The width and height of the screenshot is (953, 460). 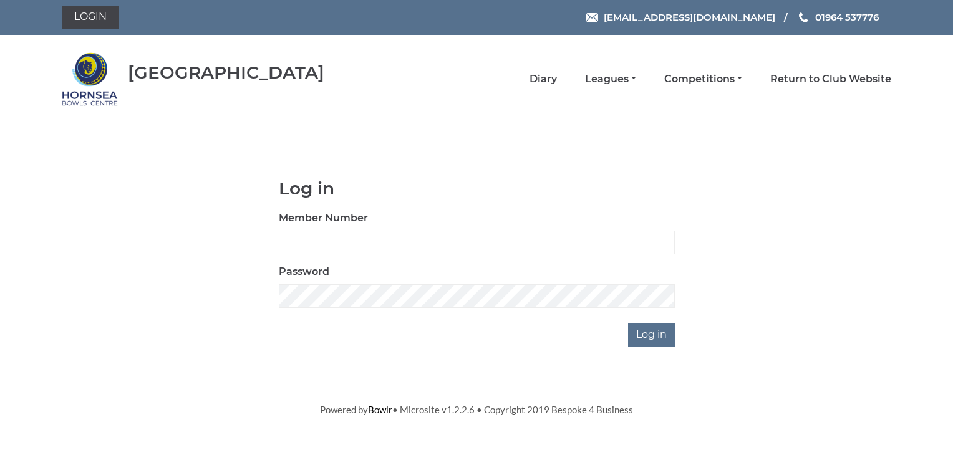 I want to click on span: 01964 537776, so click(x=847, y=17).